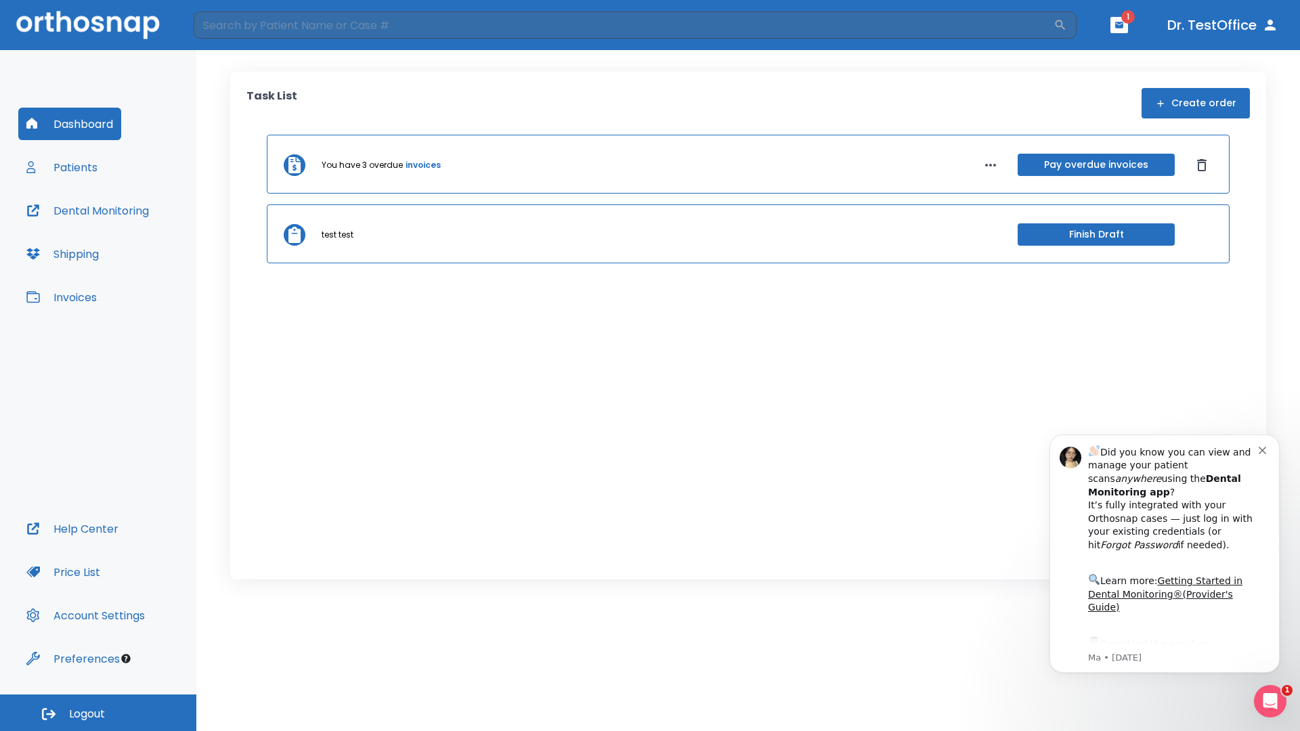  What do you see at coordinates (87, 210) in the screenshot?
I see `button: Dental Monitoring` at bounding box center [87, 210].